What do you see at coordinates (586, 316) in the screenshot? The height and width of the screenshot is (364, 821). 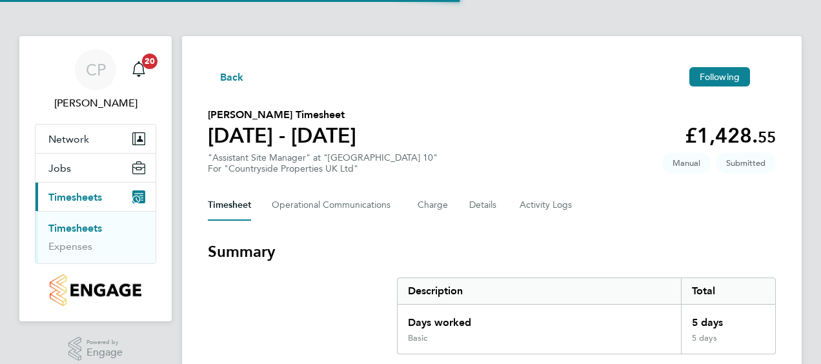 I see `div: Summary` at bounding box center [586, 316].